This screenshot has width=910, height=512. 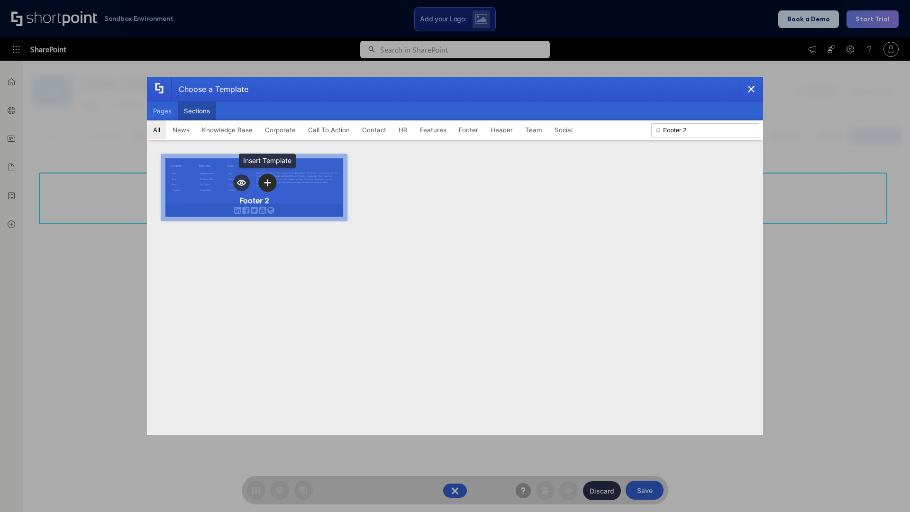 I want to click on button: HR, so click(x=403, y=130).